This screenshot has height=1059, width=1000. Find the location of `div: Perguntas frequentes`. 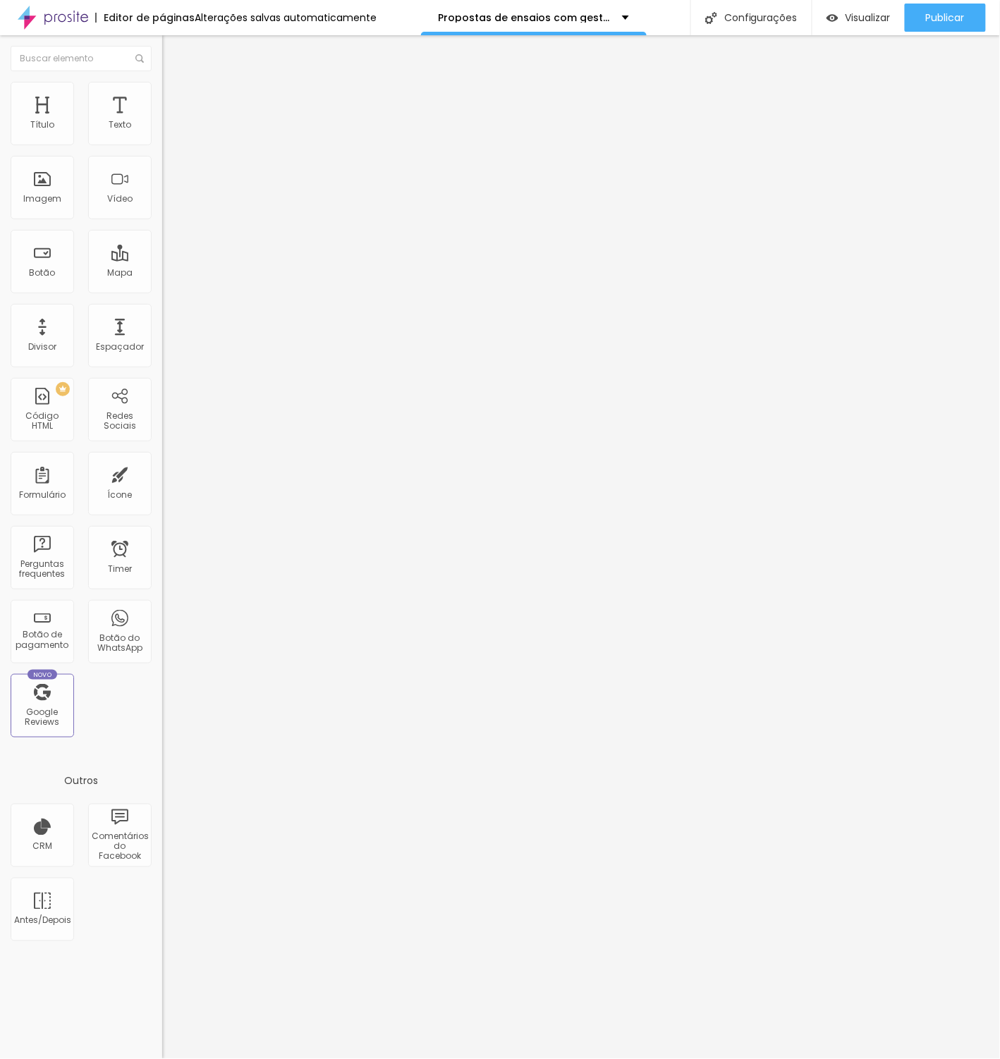

div: Perguntas frequentes is located at coordinates (42, 569).